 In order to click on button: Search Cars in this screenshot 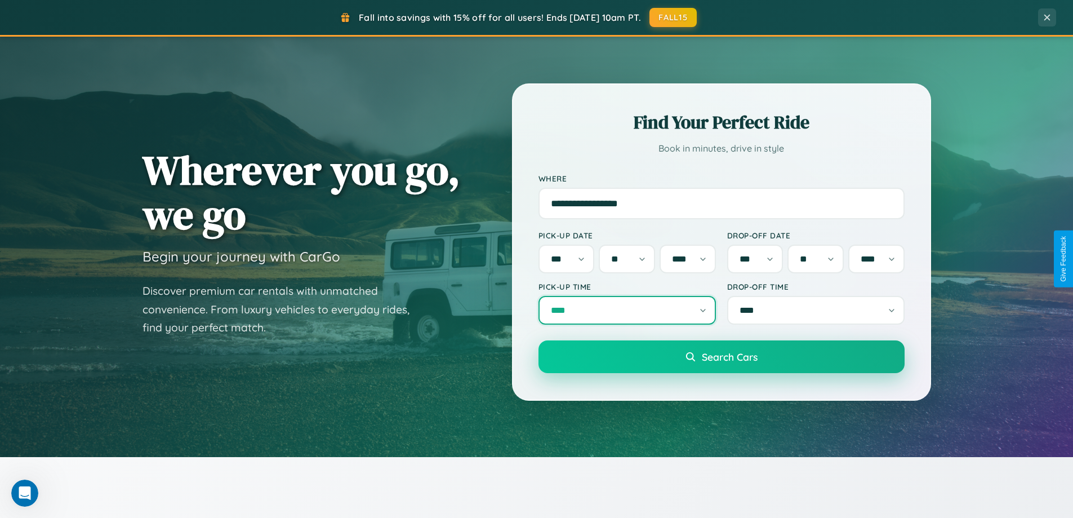, I will do `click(722, 357)`.